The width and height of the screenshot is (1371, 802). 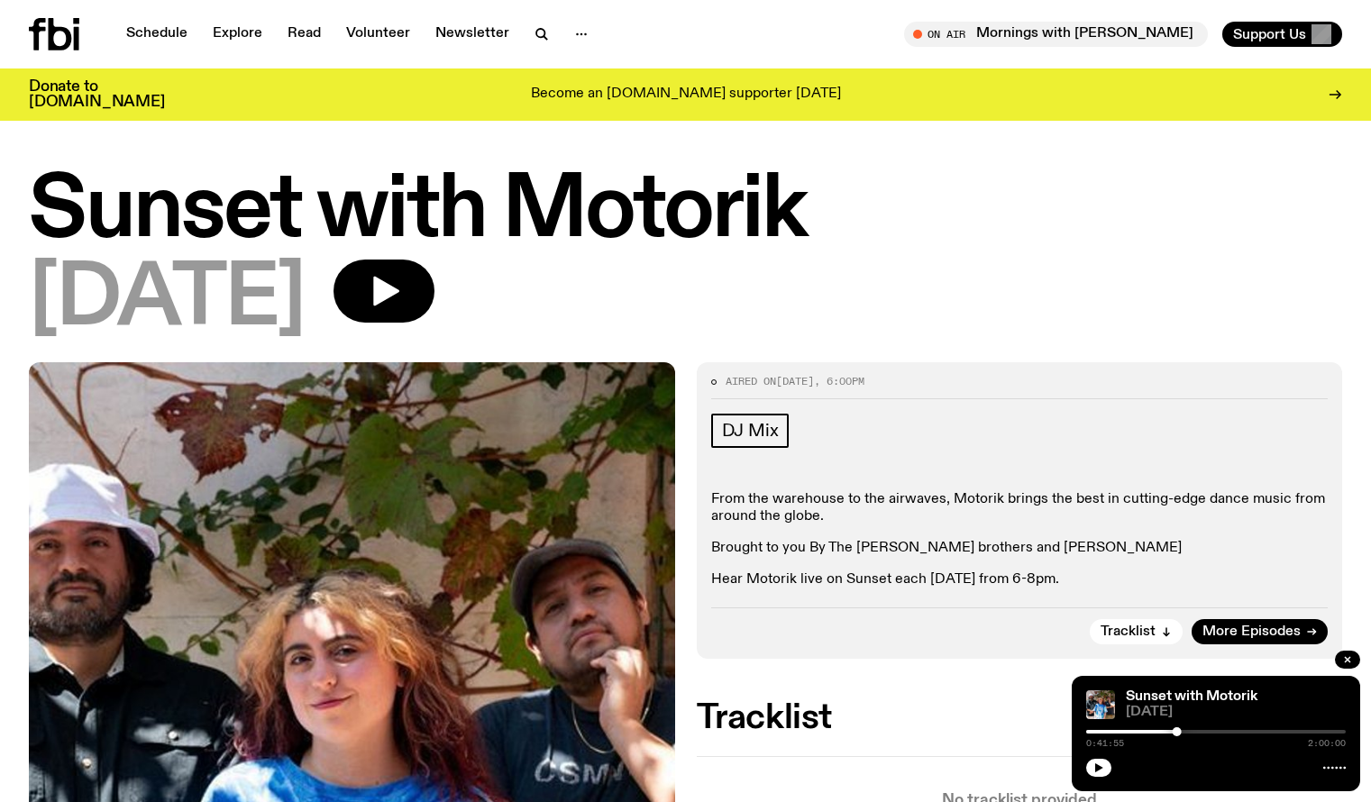 What do you see at coordinates (1192, 697) in the screenshot?
I see `a: Sunset with Motorik` at bounding box center [1192, 697].